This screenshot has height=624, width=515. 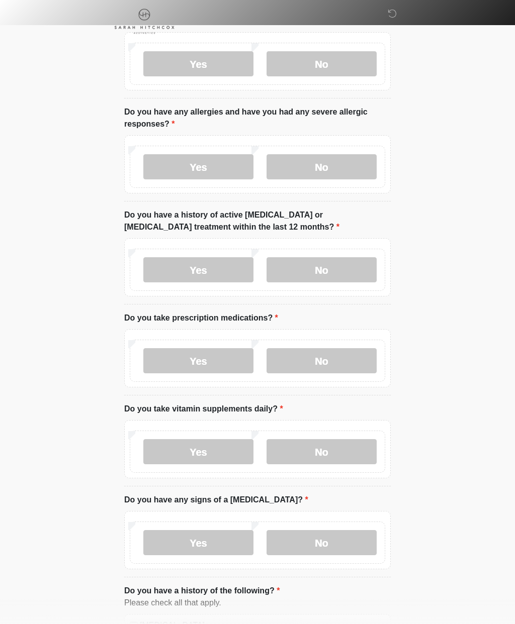 I want to click on label: Do you take prescription medications?, so click(x=201, y=318).